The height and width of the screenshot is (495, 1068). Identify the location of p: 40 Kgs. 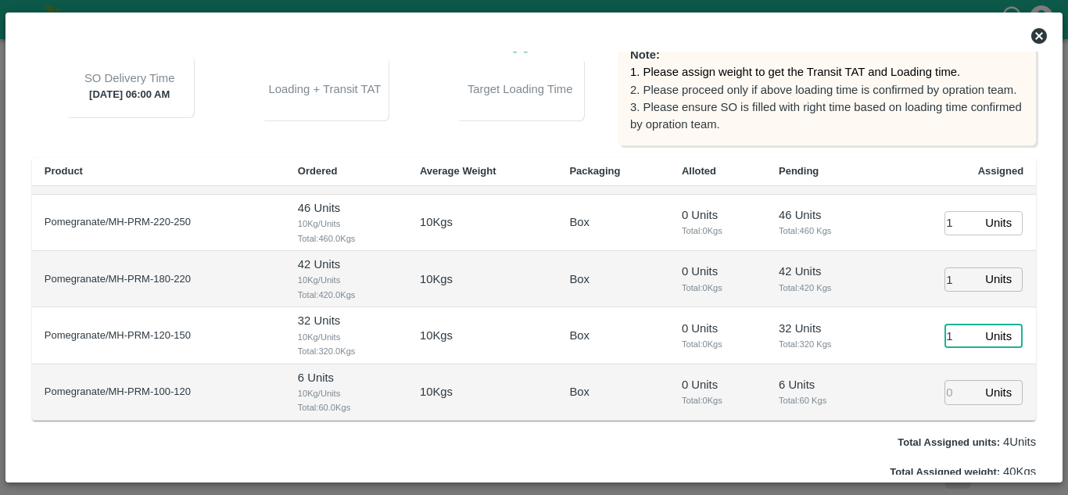
(962, 471).